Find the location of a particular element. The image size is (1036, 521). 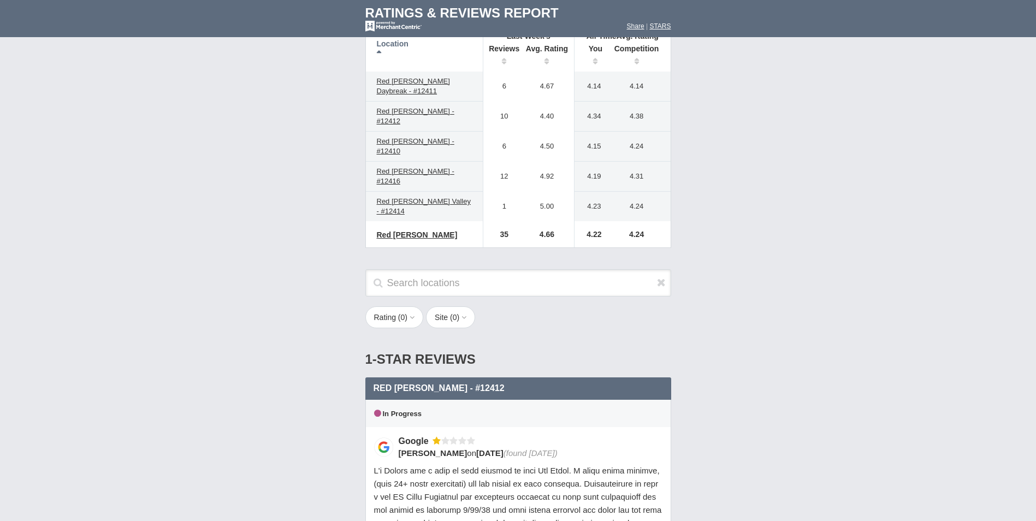

font: Share is located at coordinates (635, 26).